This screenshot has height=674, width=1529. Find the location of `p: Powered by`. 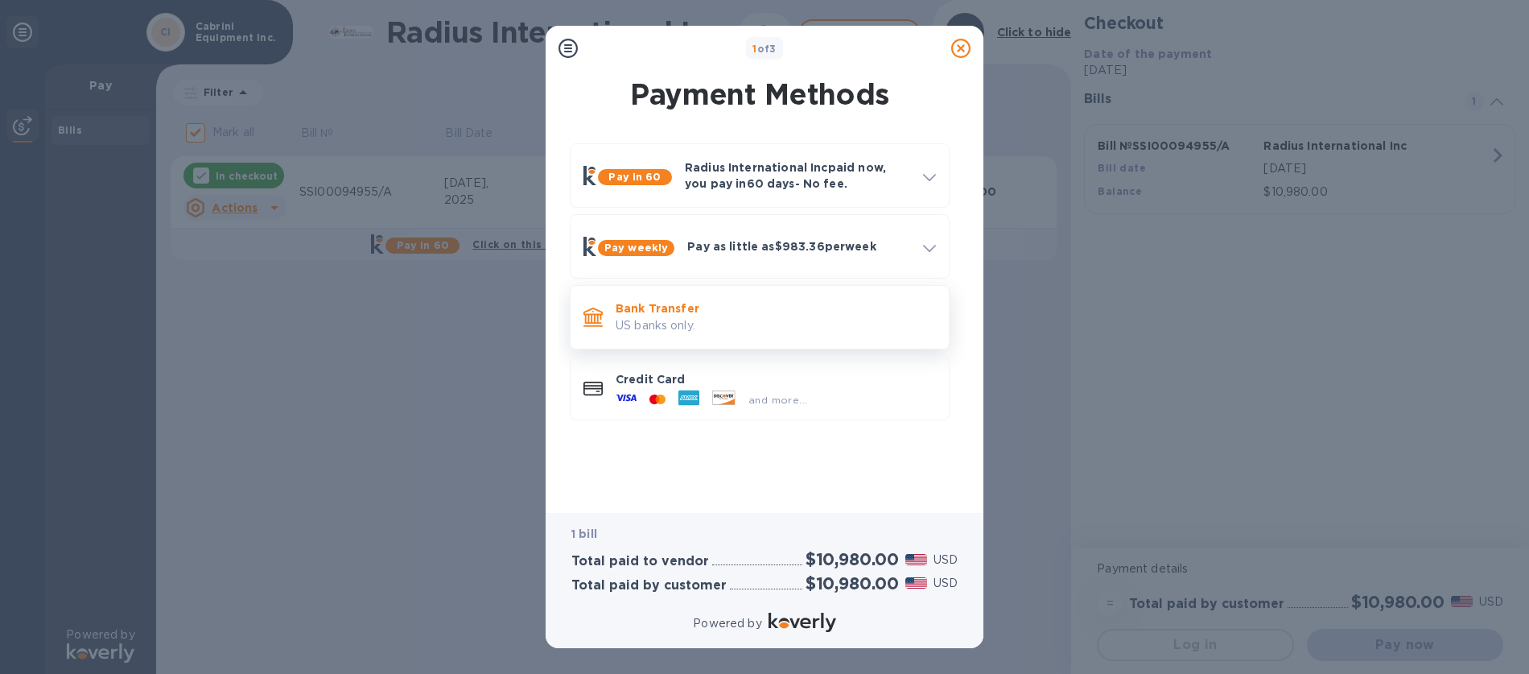

p: Powered by is located at coordinates (727, 623).